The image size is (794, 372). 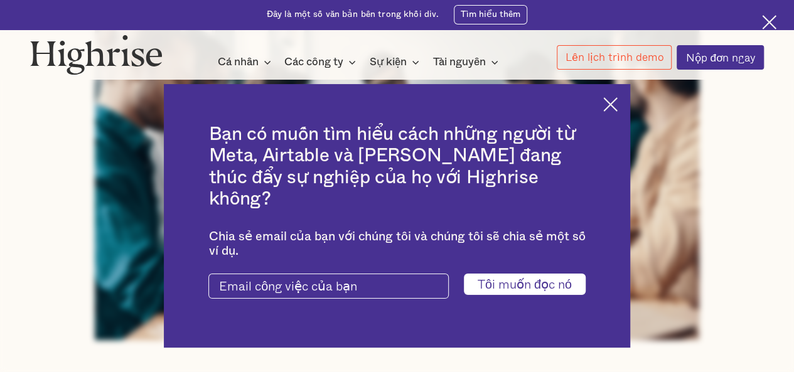 I want to click on font: Nộp đơn ngay, so click(x=721, y=57).